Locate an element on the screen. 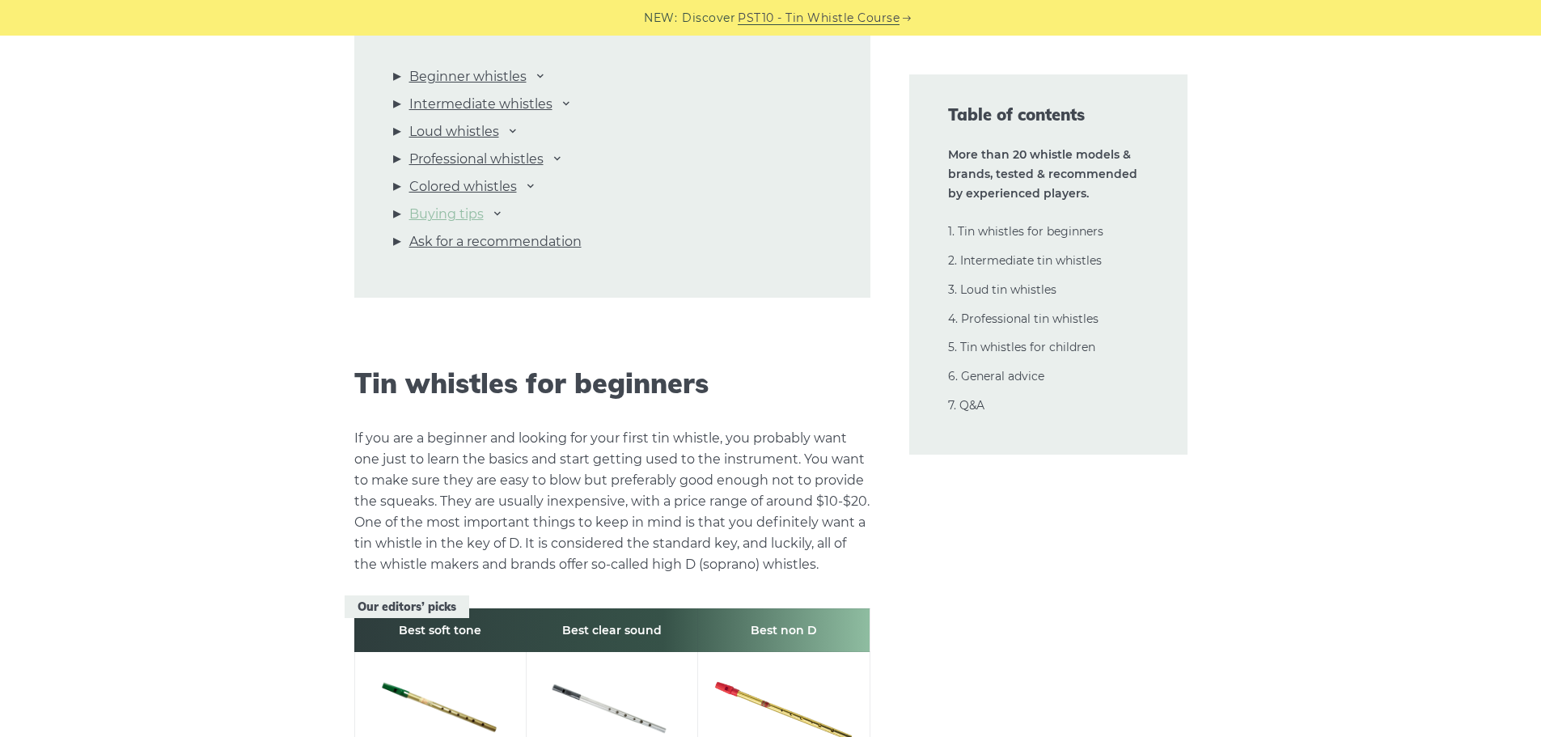 The width and height of the screenshot is (1541, 737). a: Buying tips is located at coordinates (447, 214).